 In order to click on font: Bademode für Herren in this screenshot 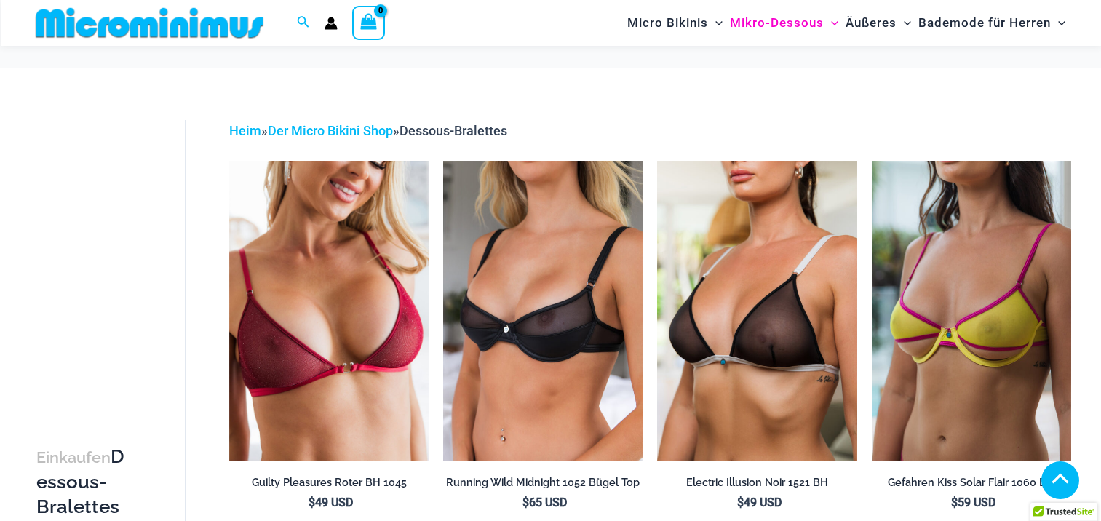, I will do `click(984, 23)`.